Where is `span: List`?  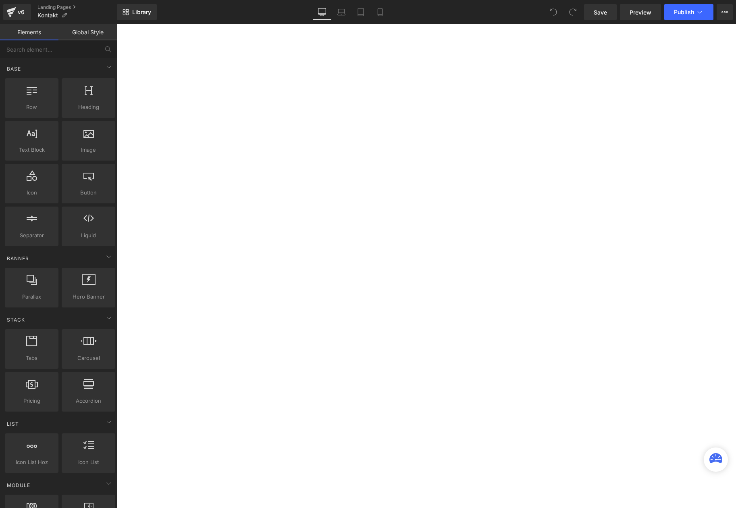
span: List is located at coordinates (13, 423).